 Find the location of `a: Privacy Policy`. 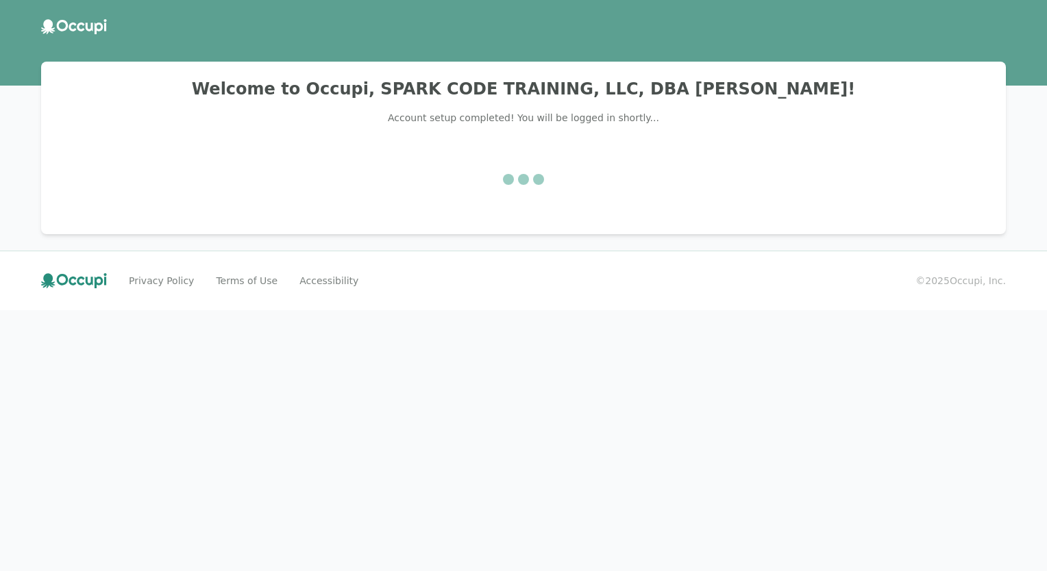

a: Privacy Policy is located at coordinates (161, 281).